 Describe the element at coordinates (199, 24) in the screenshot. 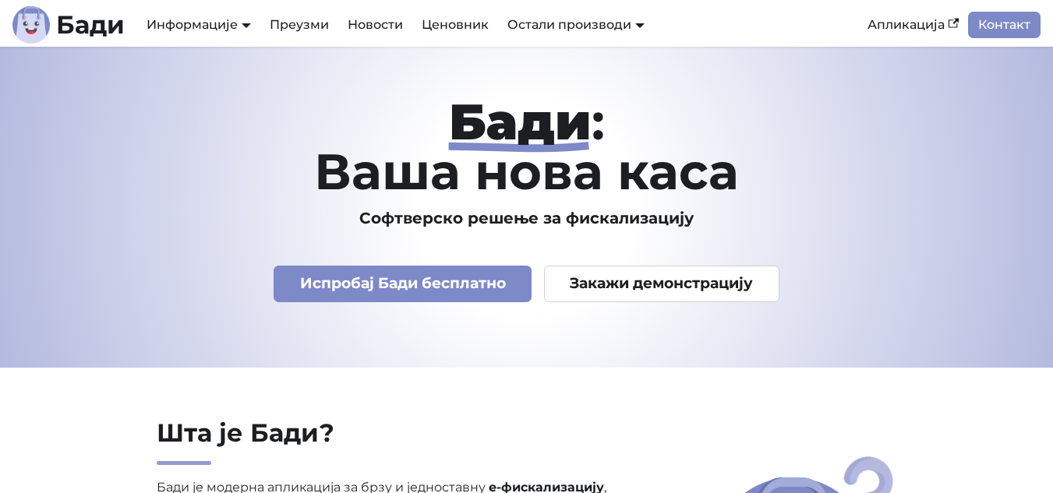

I see `a: Информације` at that location.